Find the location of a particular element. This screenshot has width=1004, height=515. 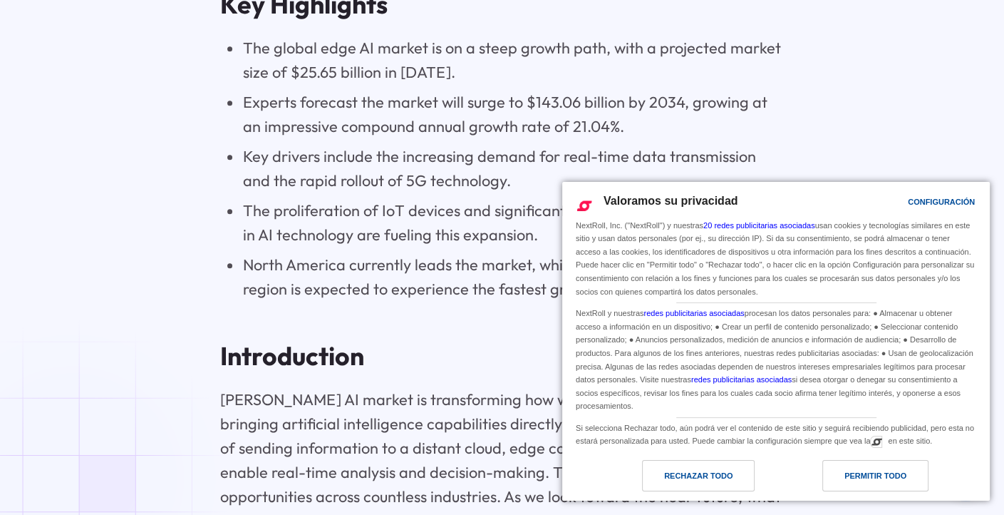

a: 20 redes publicitarias asociadas is located at coordinates (759, 225).